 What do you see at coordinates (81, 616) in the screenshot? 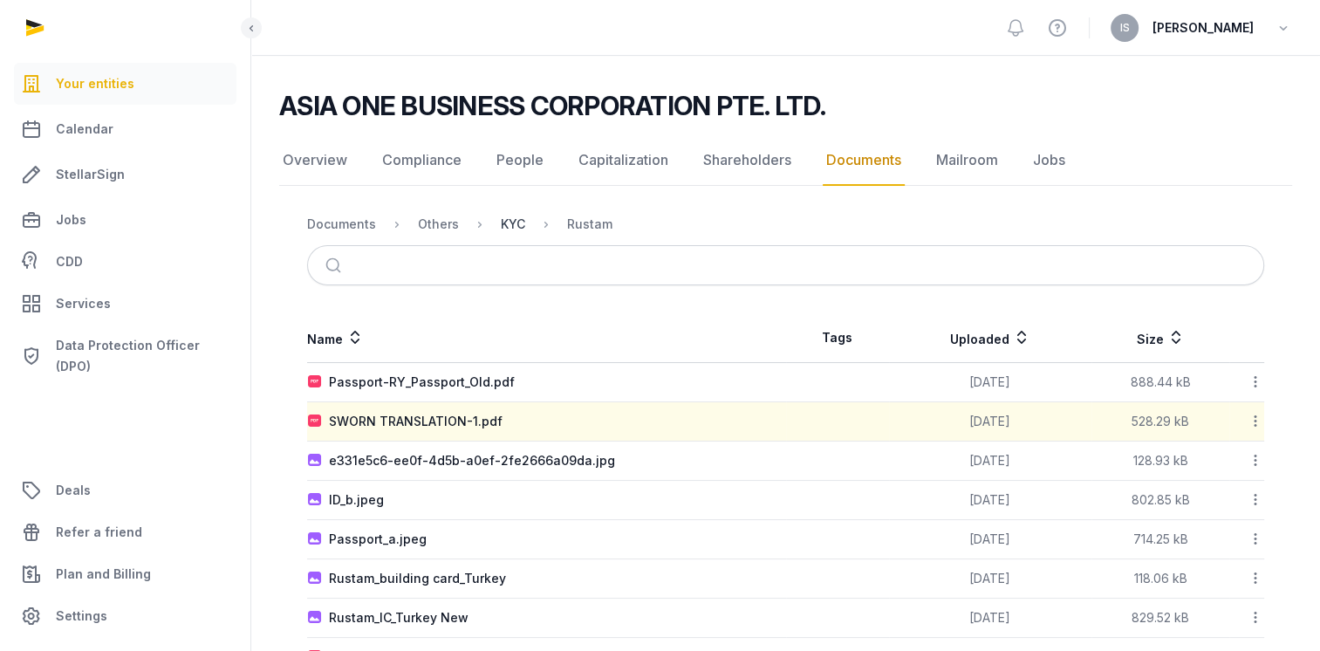
I see `span: Settings` at bounding box center [81, 616].